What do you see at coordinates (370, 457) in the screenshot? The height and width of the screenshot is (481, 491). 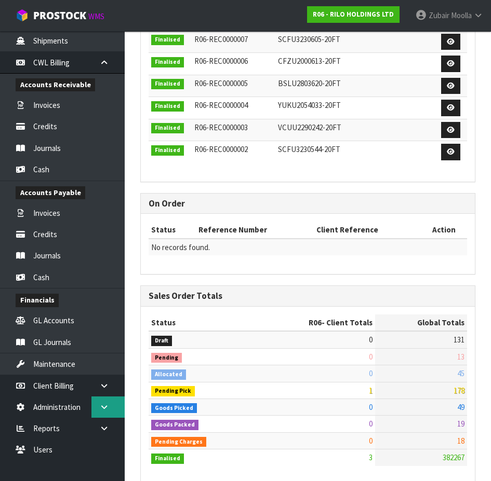 I see `span: 3` at bounding box center [370, 457].